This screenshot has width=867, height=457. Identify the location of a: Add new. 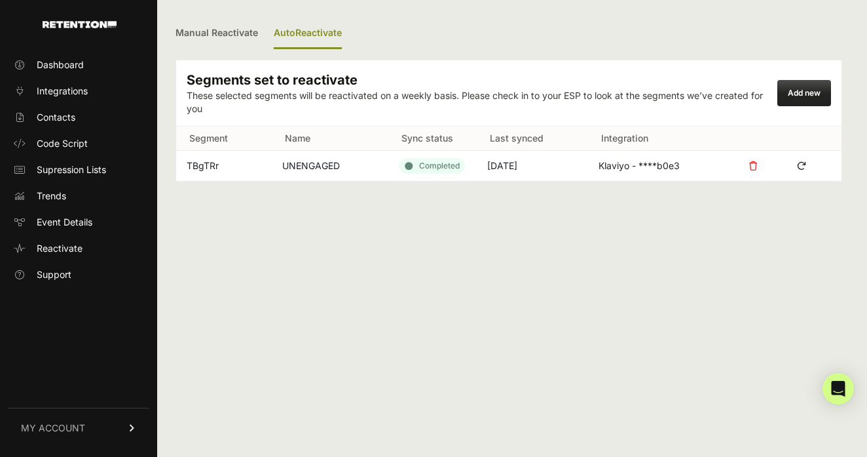
(805, 92).